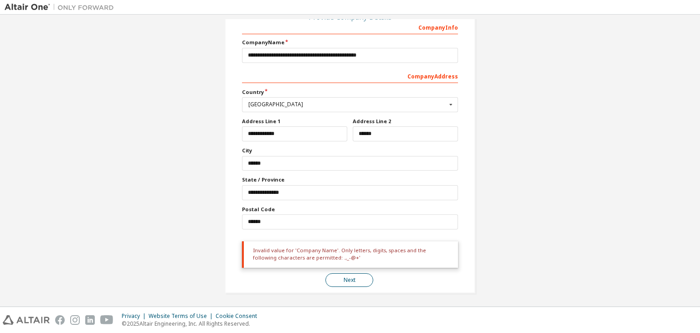 The height and width of the screenshot is (333, 700). What do you see at coordinates (239, 316) in the screenshot?
I see `div: Cookie Consent` at bounding box center [239, 316].